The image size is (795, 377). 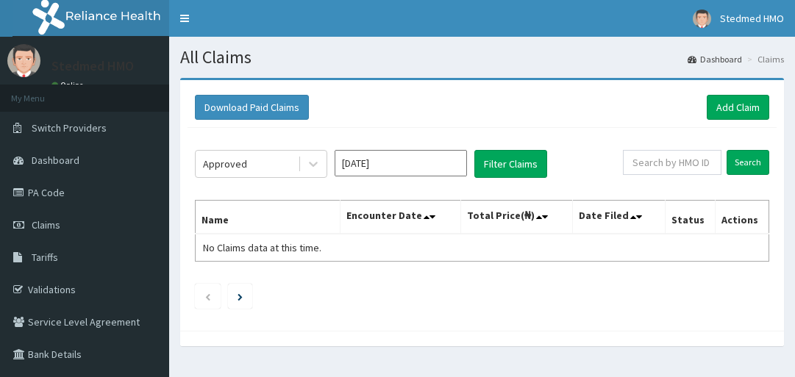 What do you see at coordinates (511, 164) in the screenshot?
I see `button: Filter Claims` at bounding box center [511, 164].